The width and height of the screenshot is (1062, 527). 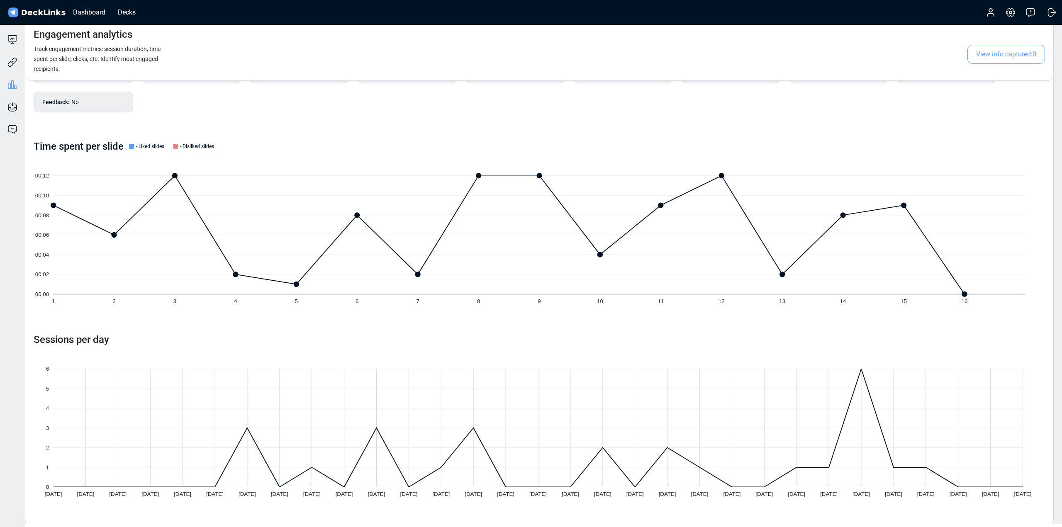 What do you see at coordinates (843, 301) in the screenshot?
I see `tspan: 14` at bounding box center [843, 301].